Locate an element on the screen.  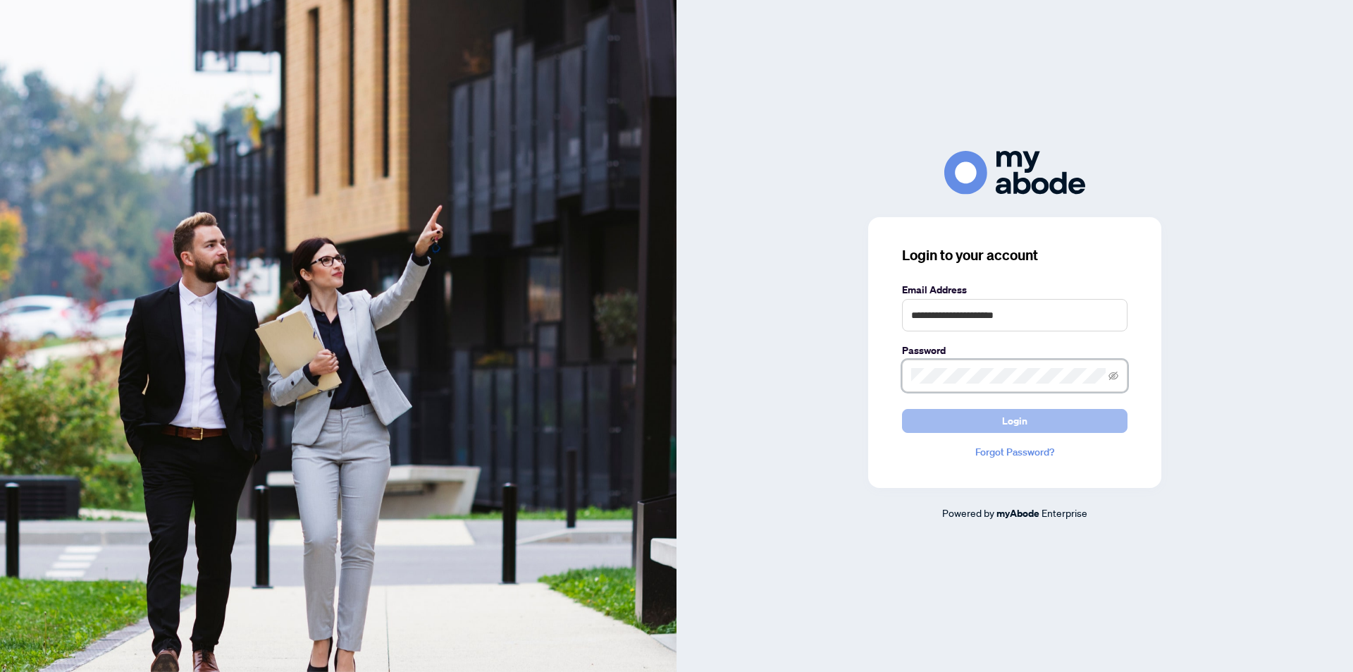
a: Forgot Password? is located at coordinates (1015, 452).